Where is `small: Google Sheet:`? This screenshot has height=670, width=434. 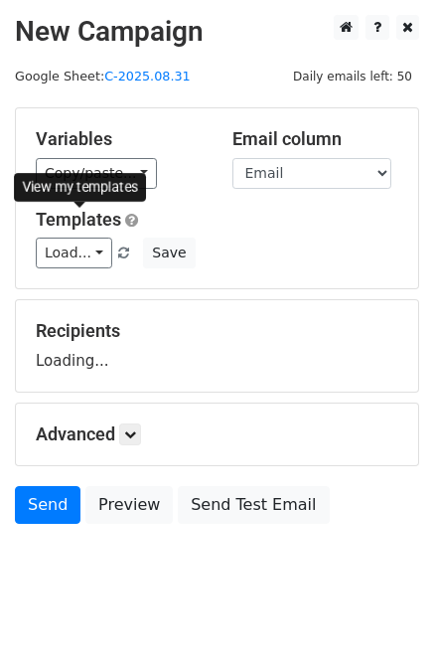 small: Google Sheet: is located at coordinates (102, 76).